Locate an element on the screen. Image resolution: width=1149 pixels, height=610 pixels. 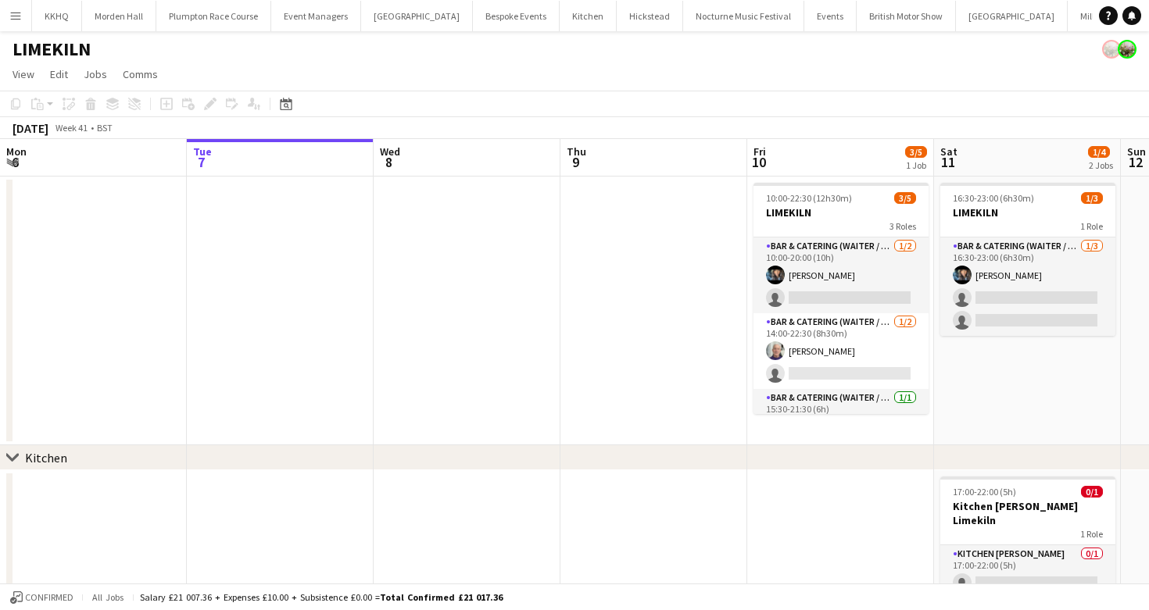
button: Plumpton Race Course is located at coordinates (213, 16).